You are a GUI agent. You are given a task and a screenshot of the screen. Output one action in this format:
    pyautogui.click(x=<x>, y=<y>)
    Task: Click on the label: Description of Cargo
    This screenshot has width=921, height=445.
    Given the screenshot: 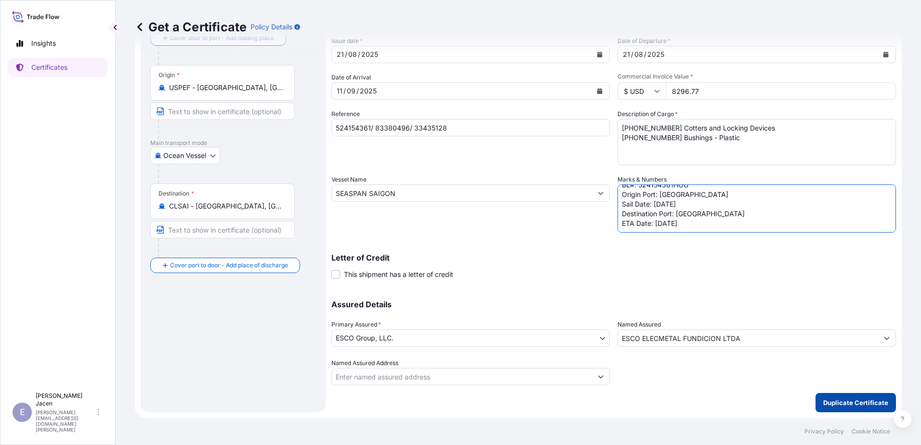 What is the action you would take?
    pyautogui.click(x=648, y=114)
    